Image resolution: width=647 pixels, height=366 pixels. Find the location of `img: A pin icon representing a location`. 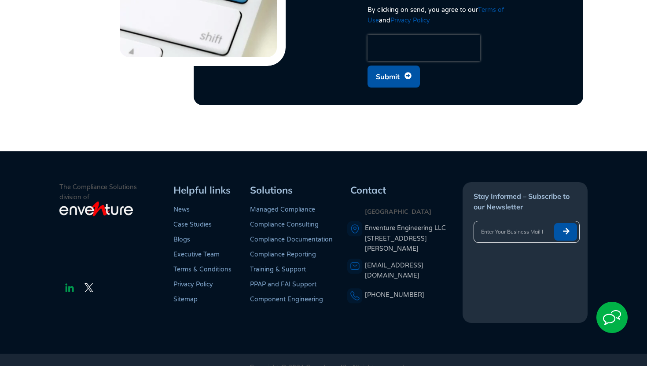

img: A pin icon representing a location is located at coordinates (355, 229).